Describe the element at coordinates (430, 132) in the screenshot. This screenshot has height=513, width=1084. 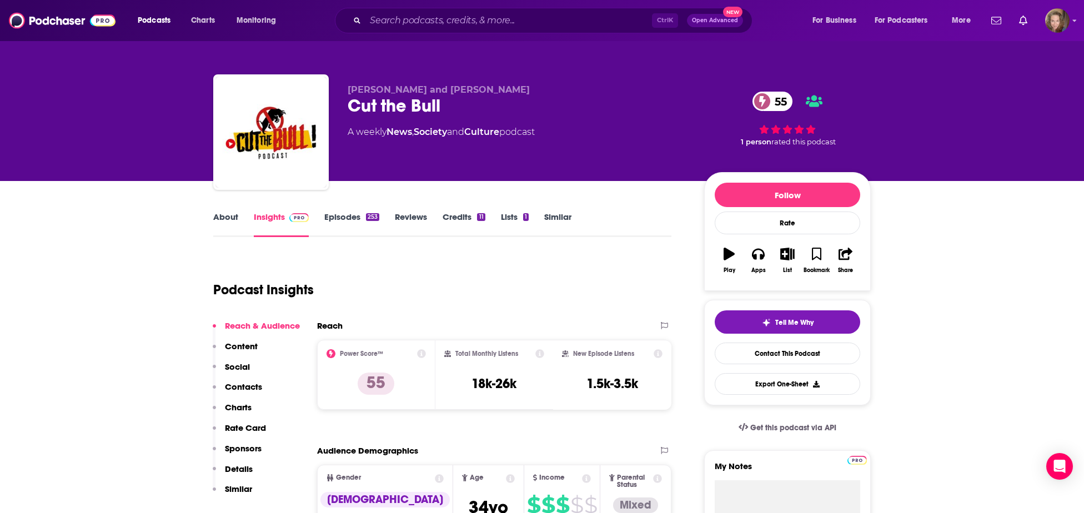
I see `a: Society` at that location.